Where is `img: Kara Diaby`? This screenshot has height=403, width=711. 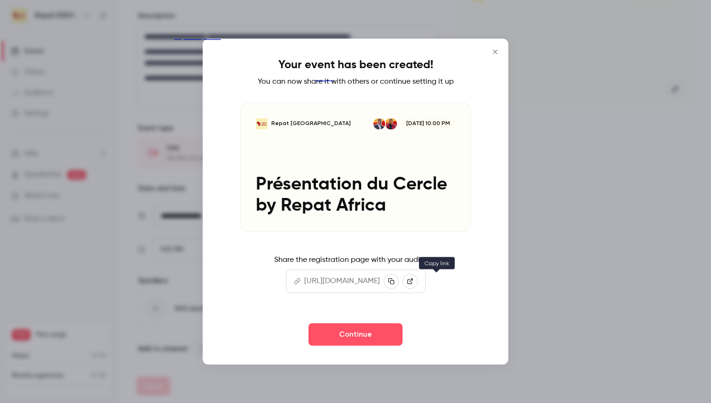
img: Kara Diaby is located at coordinates (379, 124).